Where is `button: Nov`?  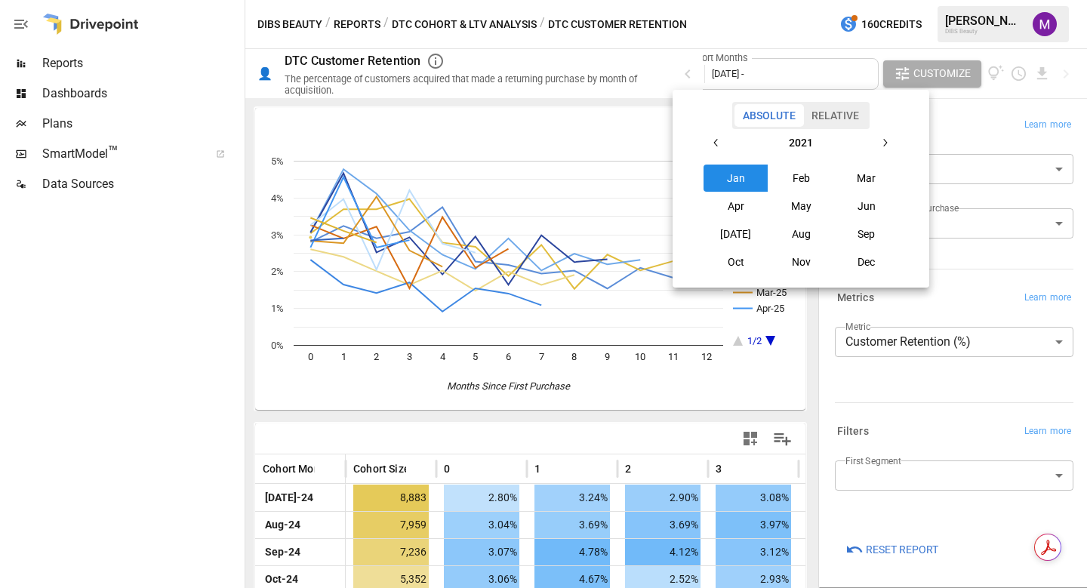 button: Nov is located at coordinates (801, 262).